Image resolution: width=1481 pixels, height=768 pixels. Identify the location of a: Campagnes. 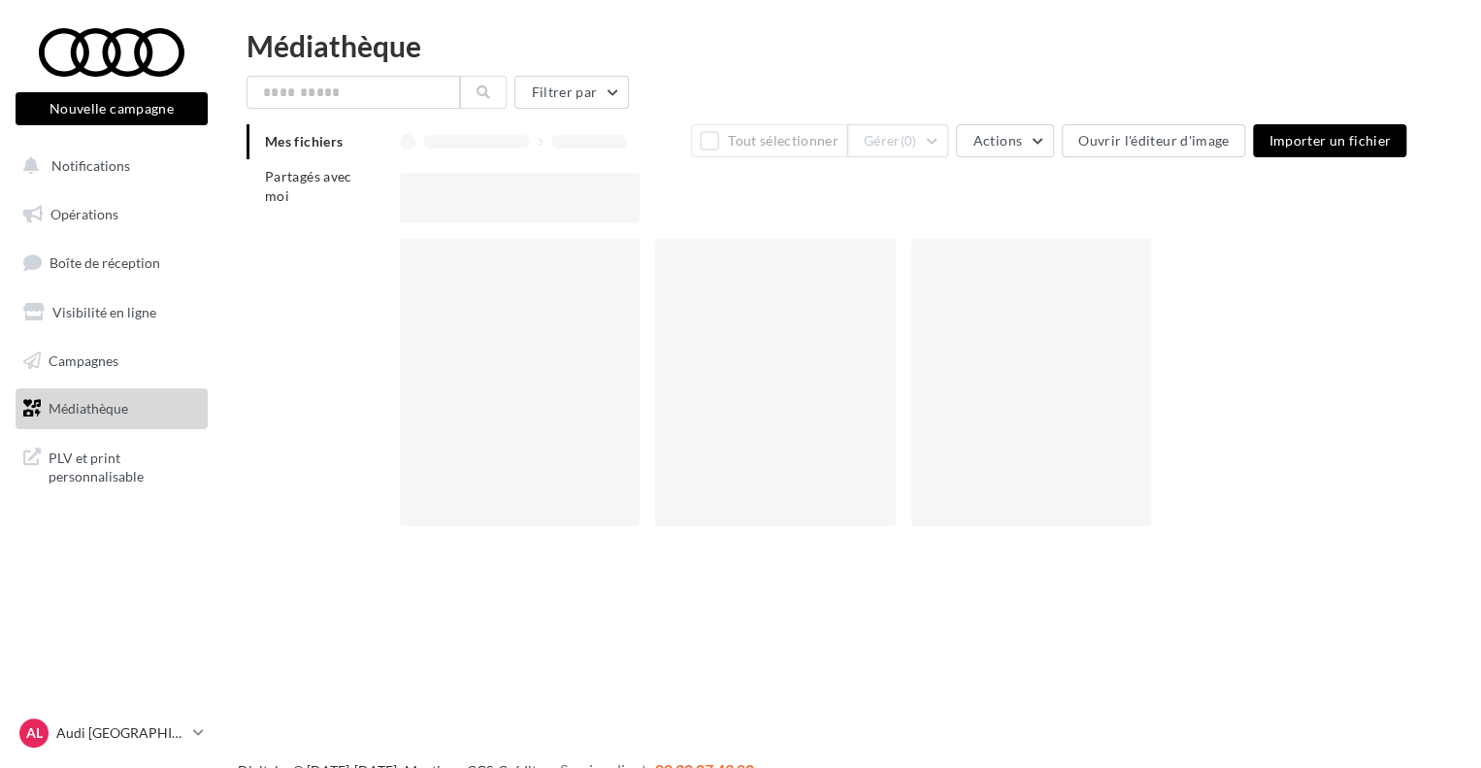
(112, 361).